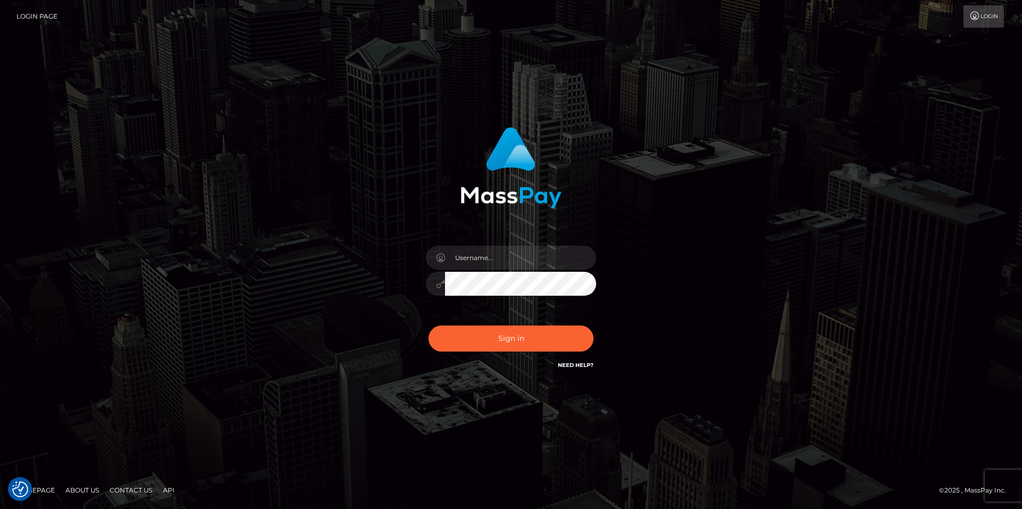 The image size is (1022, 509). What do you see at coordinates (511, 338) in the screenshot?
I see `button: Sign in` at bounding box center [511, 338].